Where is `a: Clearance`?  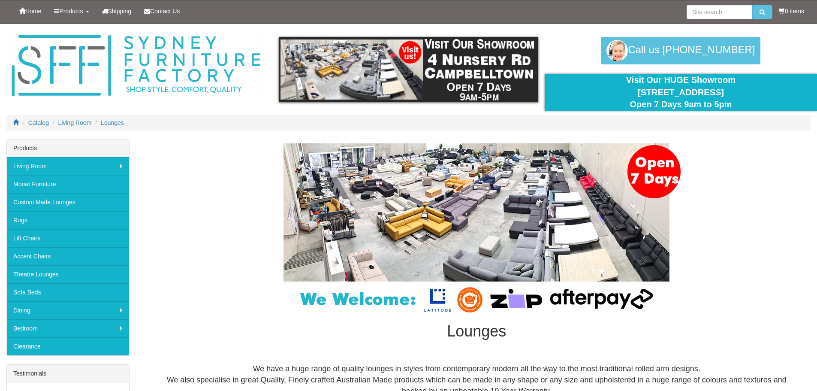 a: Clearance is located at coordinates (68, 346).